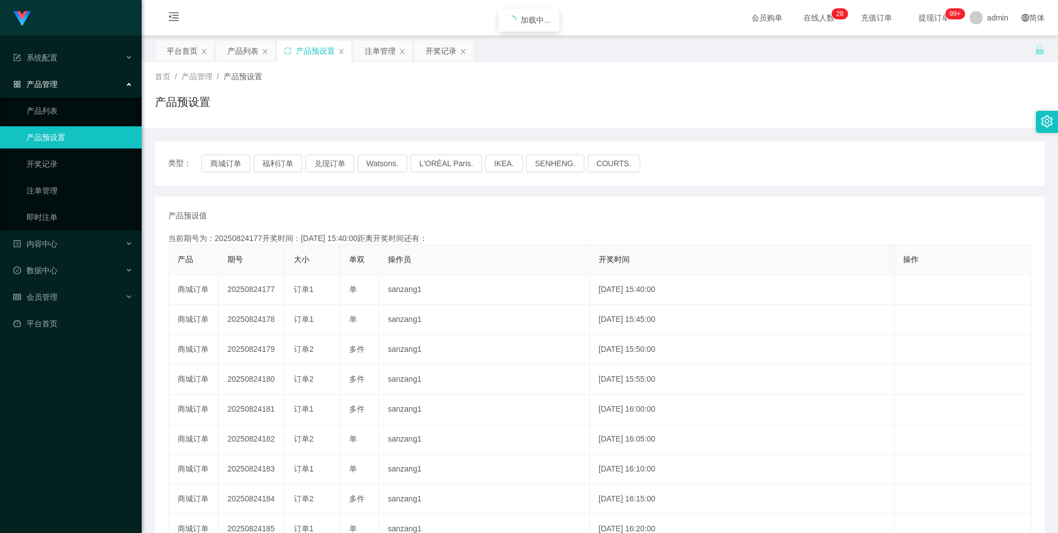 Image resolution: width=1058 pixels, height=533 pixels. I want to click on span: 数据中心, so click(35, 270).